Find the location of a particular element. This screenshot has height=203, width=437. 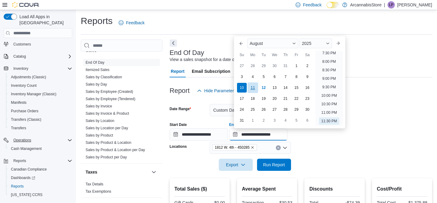

input: Press the down key to open a popover containing a calendar. is located at coordinates (199, 134).